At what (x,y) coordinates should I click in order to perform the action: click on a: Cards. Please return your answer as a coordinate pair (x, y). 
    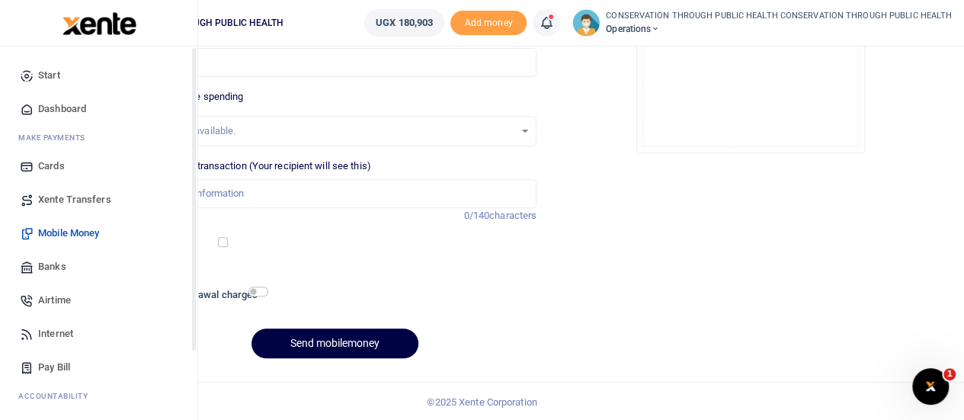
    Looking at the image, I should click on (98, 166).